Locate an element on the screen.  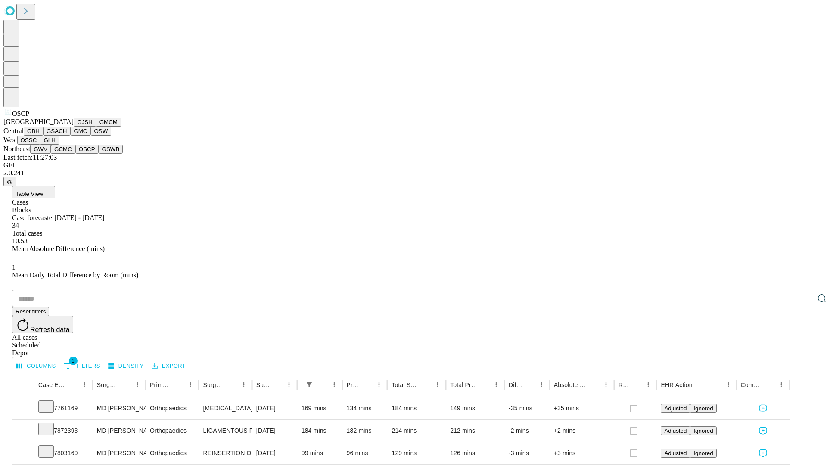
span: OSCP is located at coordinates (21, 113).